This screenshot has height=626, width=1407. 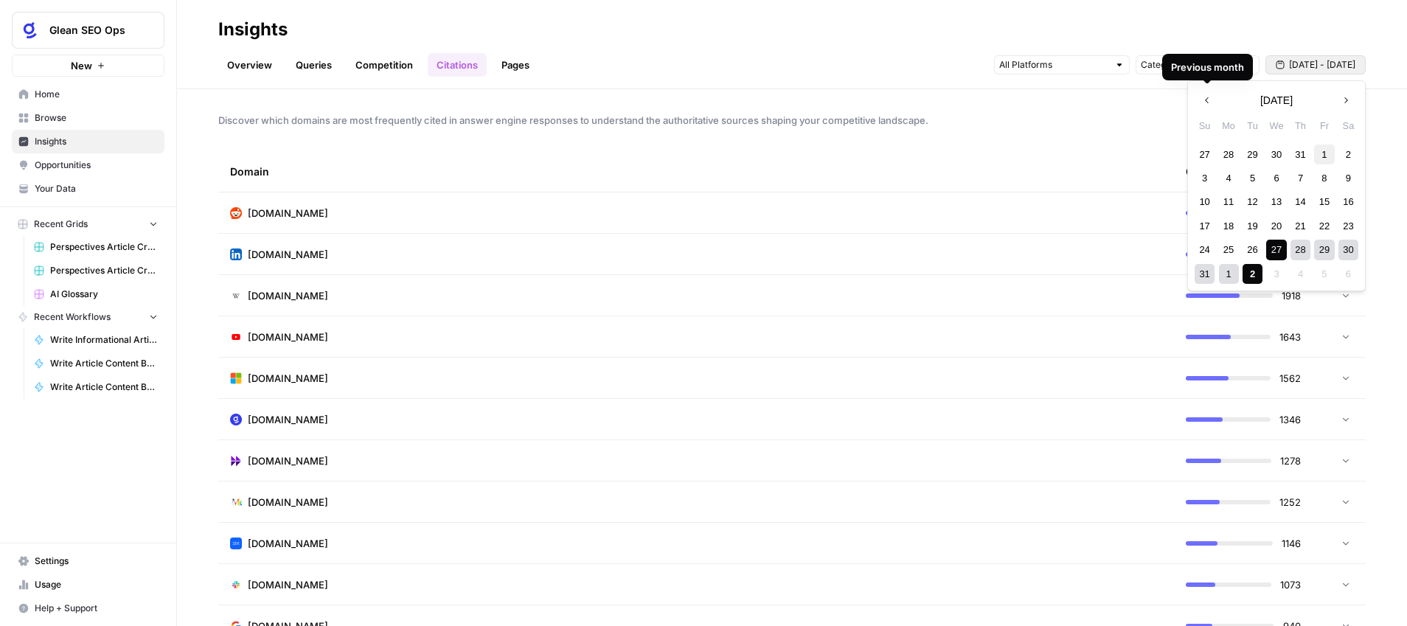 I want to click on img: Glean SEO Ops Logo, so click(x=30, y=30).